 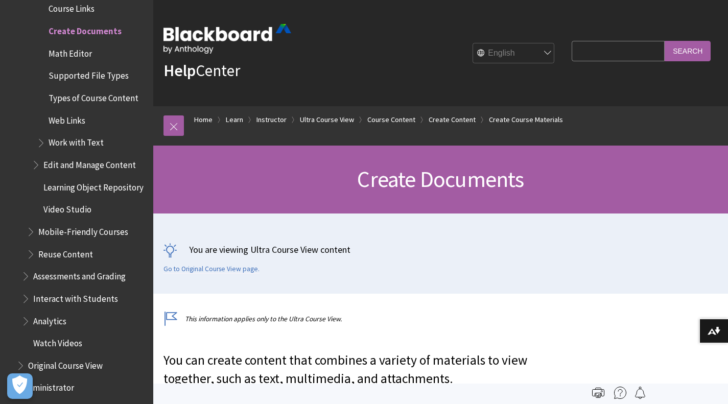 What do you see at coordinates (67, 208) in the screenshot?
I see `span: Video Studio` at bounding box center [67, 208].